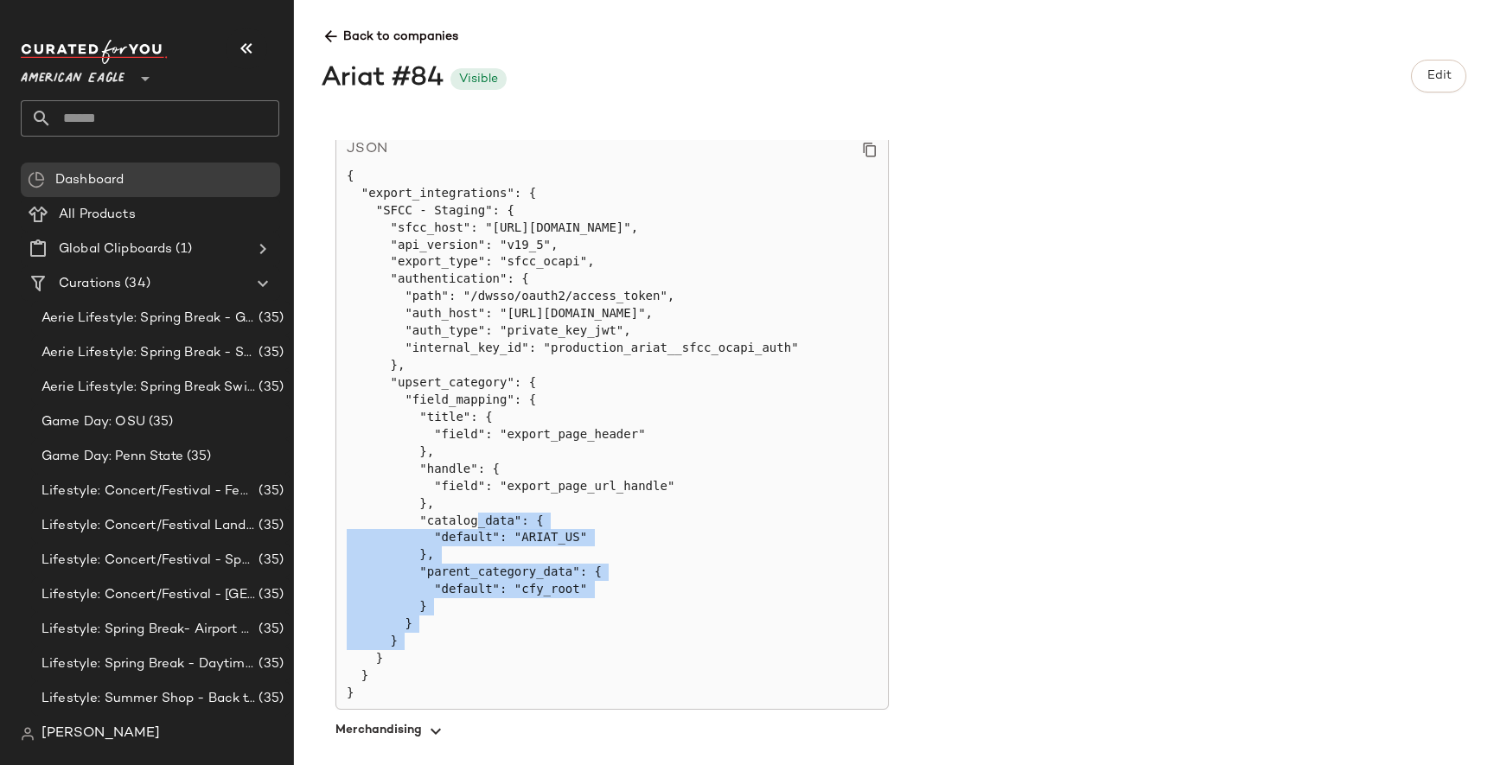 This screenshot has height=765, width=1494. Describe the element at coordinates (115, 249) in the screenshot. I see `span: Global Clipboards` at that location.